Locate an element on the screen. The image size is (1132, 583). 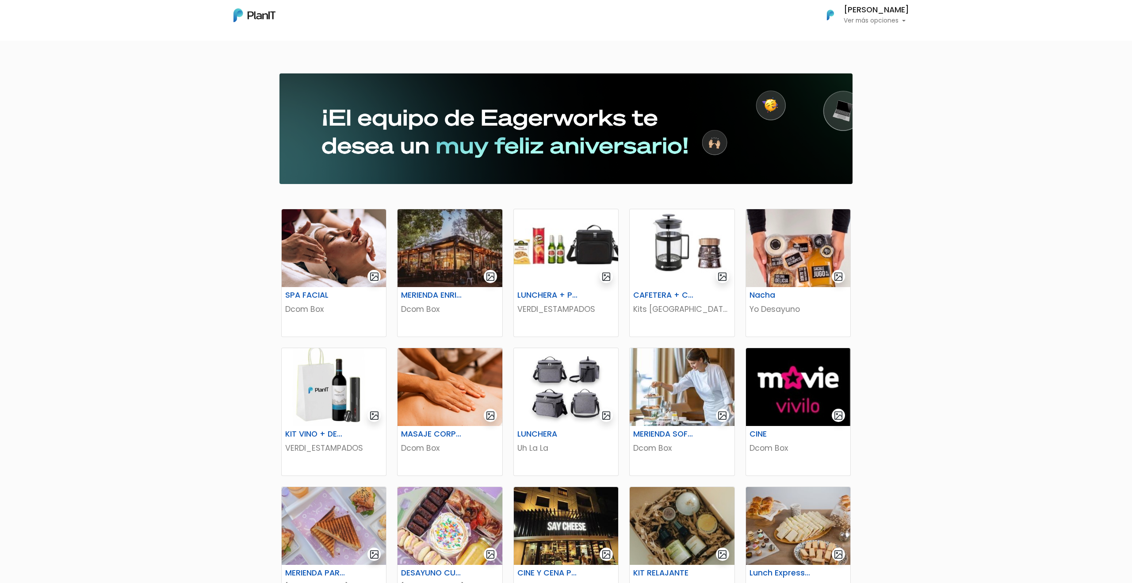
a: gallery-light LUNCHERA Uh La La is located at coordinates (566, 412).